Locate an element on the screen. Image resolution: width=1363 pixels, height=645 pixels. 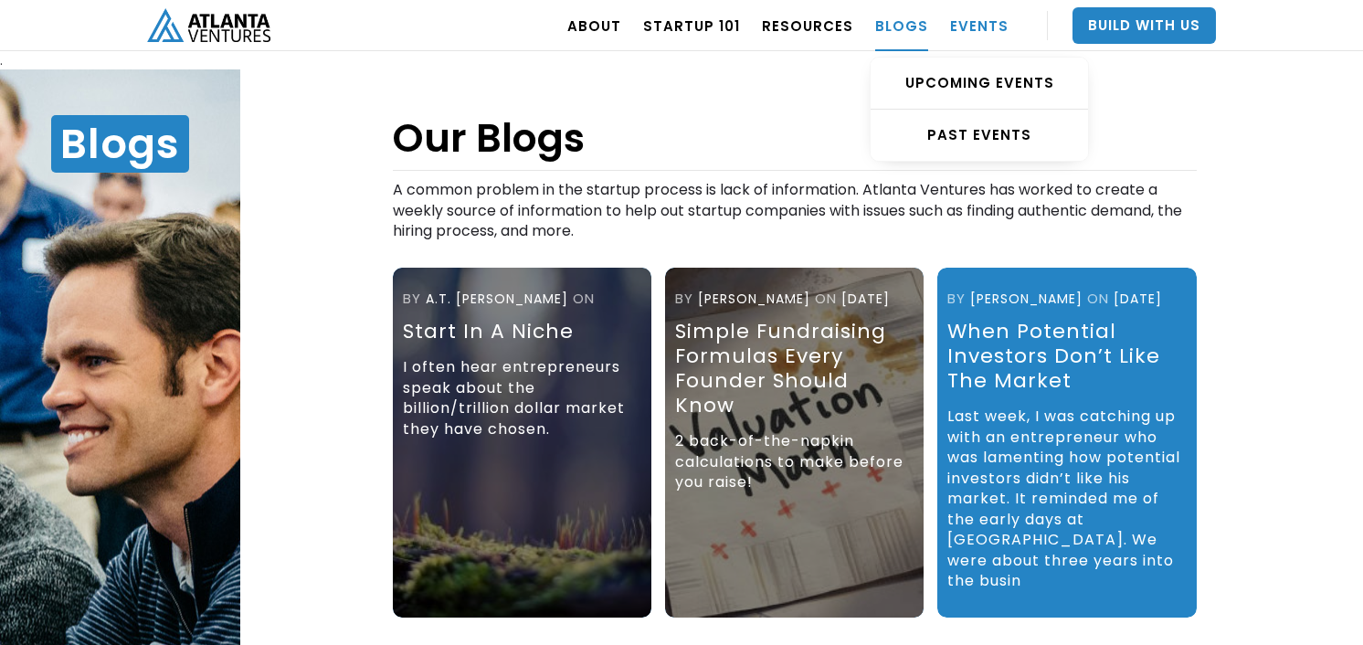
div: A common problem in the startup process is lack of information. Atlanta Ventures has worked to cr... is located at coordinates (795, 216).